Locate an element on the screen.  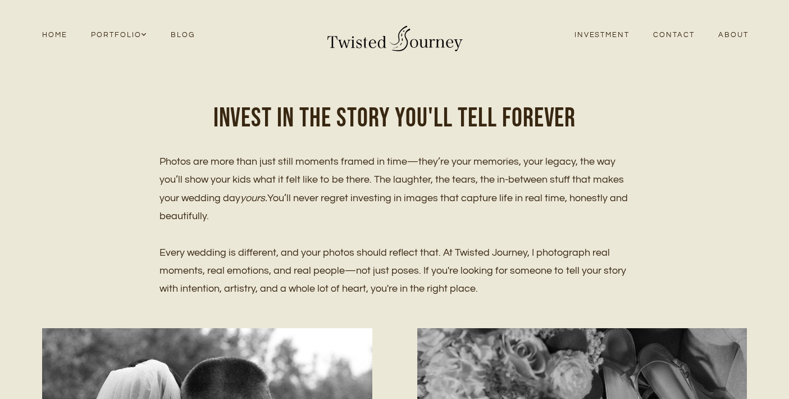
a: Contact is located at coordinates (674, 35).